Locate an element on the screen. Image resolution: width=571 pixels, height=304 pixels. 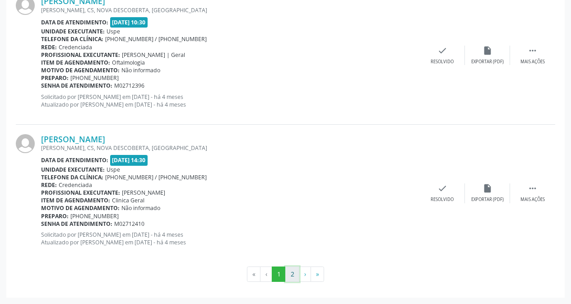
button: Go to next page is located at coordinates (305, 274).